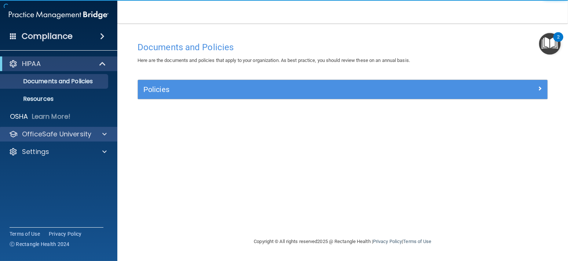 The image size is (568, 261). I want to click on span: Here are the documents and policies that apply to your organization. As best practice, you should..., so click(274, 60).